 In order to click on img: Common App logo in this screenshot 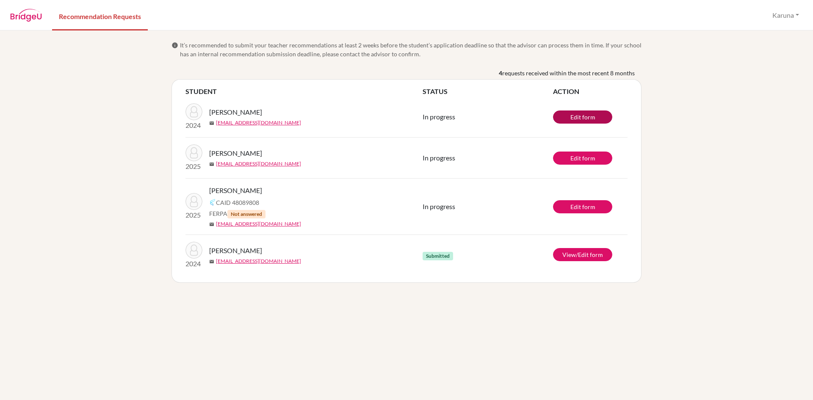, I will do `click(213, 202)`.